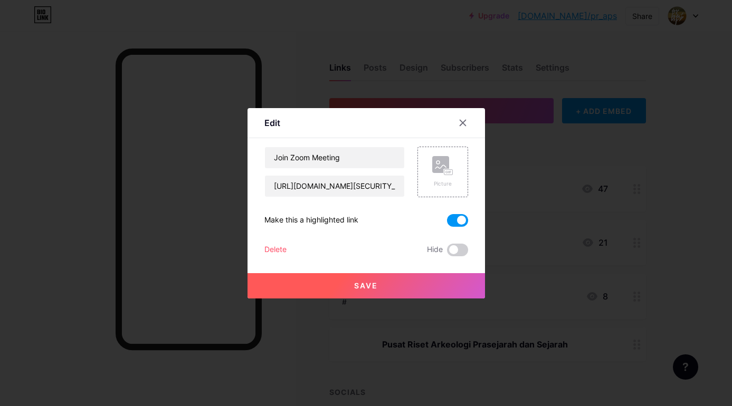  What do you see at coordinates (275, 250) in the screenshot?
I see `div: Delete` at bounding box center [275, 250].